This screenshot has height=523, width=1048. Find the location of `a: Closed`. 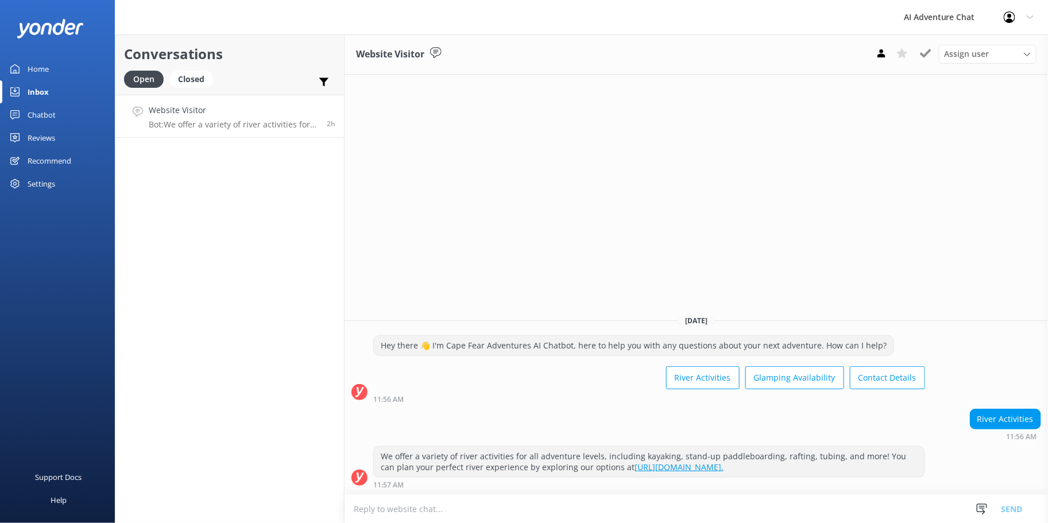

a: Closed is located at coordinates (194, 79).